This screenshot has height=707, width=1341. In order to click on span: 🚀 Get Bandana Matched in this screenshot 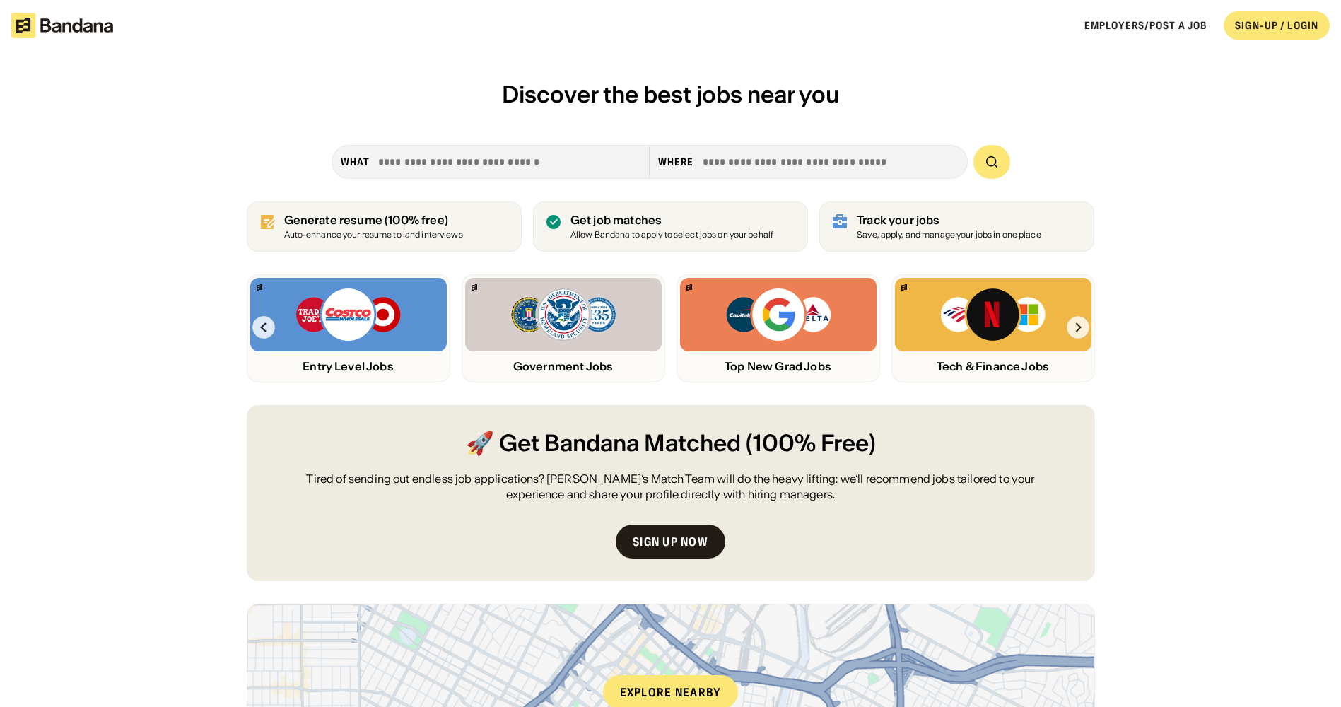, I will do `click(603, 443)`.